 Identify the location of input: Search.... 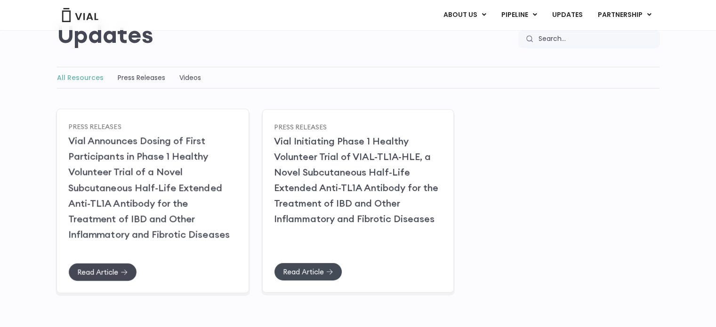
(596, 39).